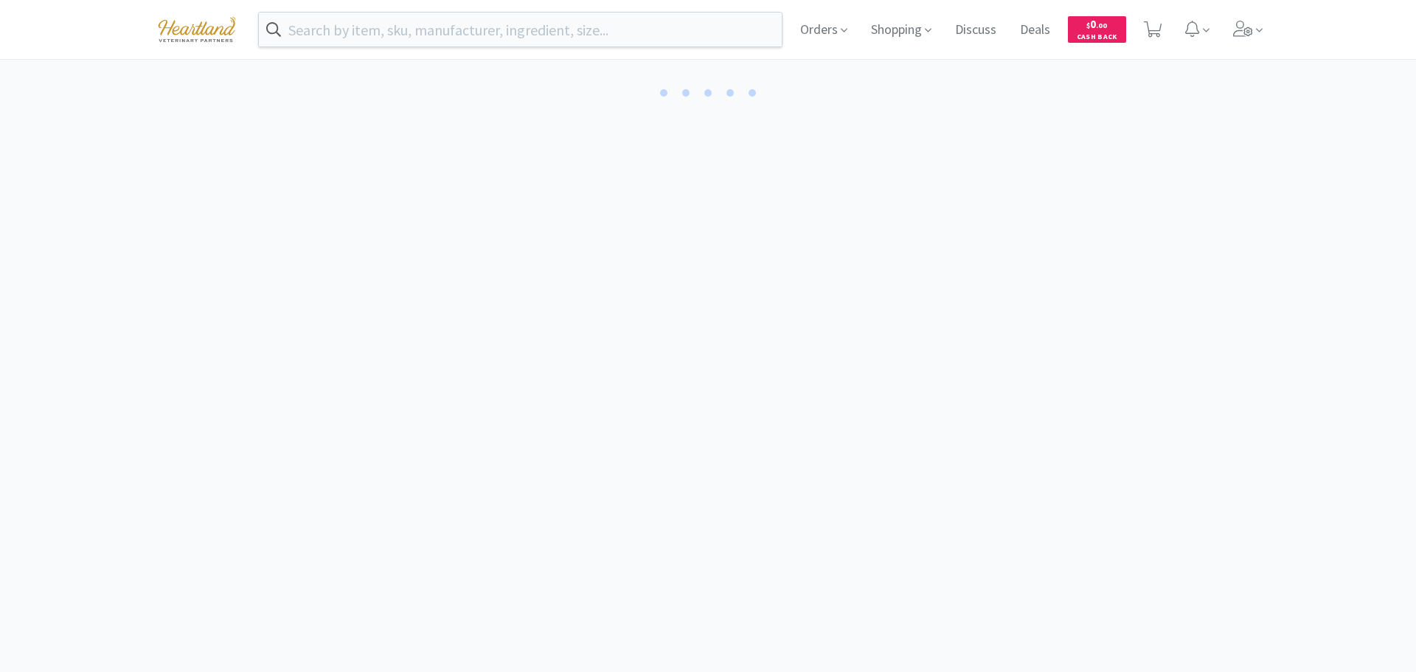 This screenshot has height=672, width=1416. What do you see at coordinates (1035, 30) in the screenshot?
I see `a: Deals` at bounding box center [1035, 30].